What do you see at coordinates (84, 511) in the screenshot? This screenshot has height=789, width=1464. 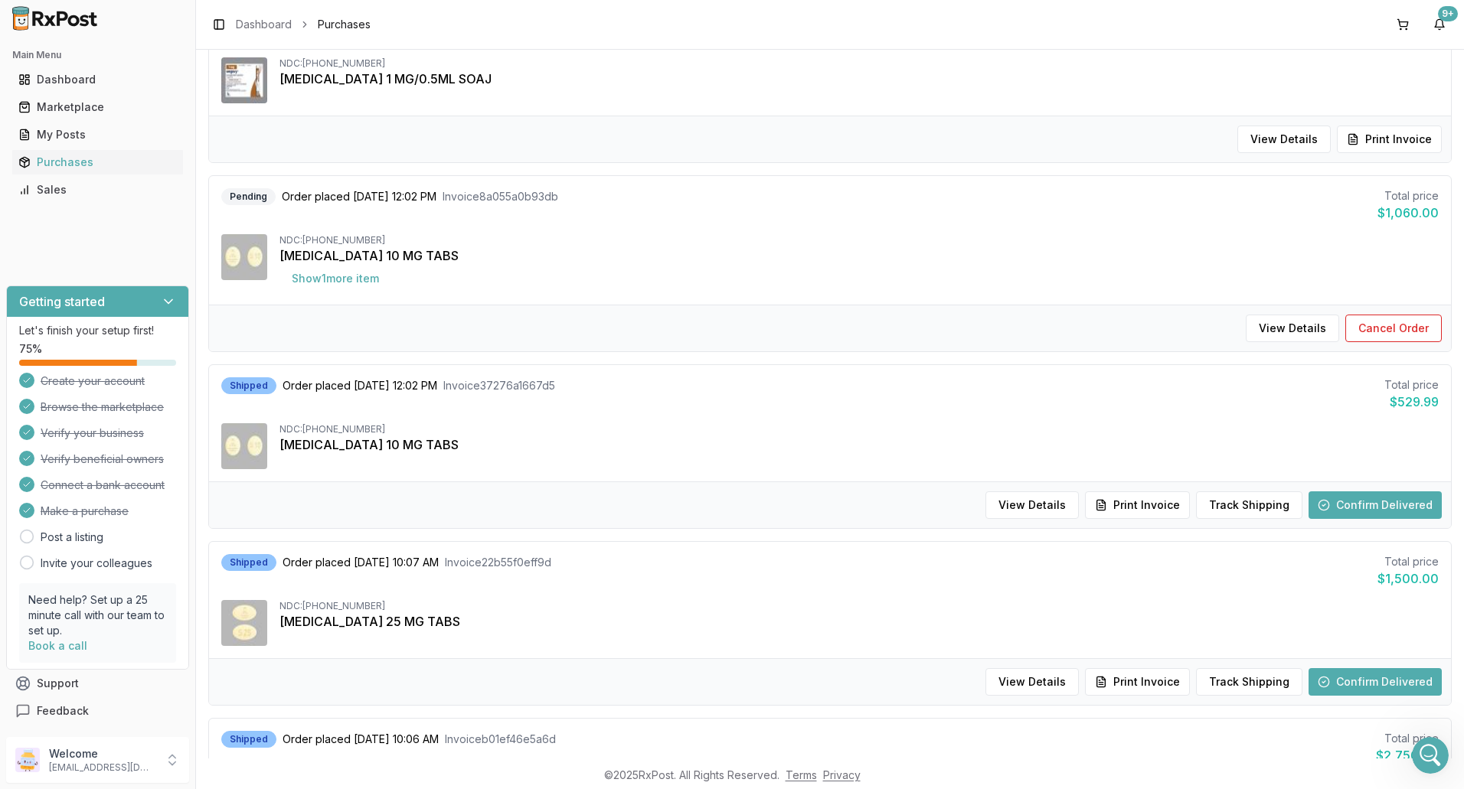 I see `span: Make a purchase` at bounding box center [84, 511].